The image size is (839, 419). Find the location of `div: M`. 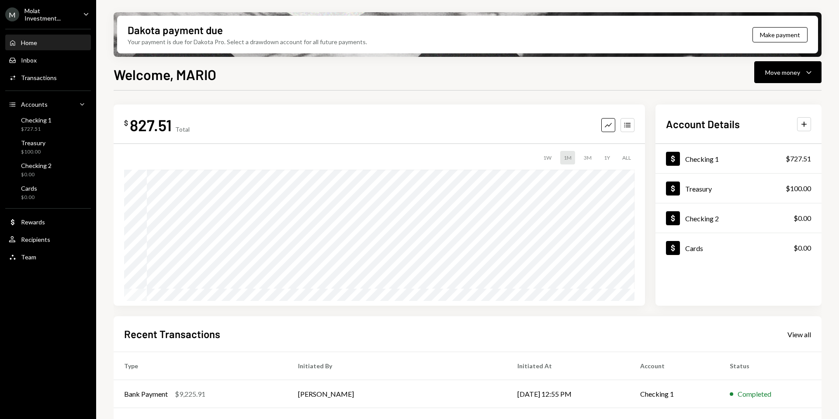

div: M is located at coordinates (12, 14).